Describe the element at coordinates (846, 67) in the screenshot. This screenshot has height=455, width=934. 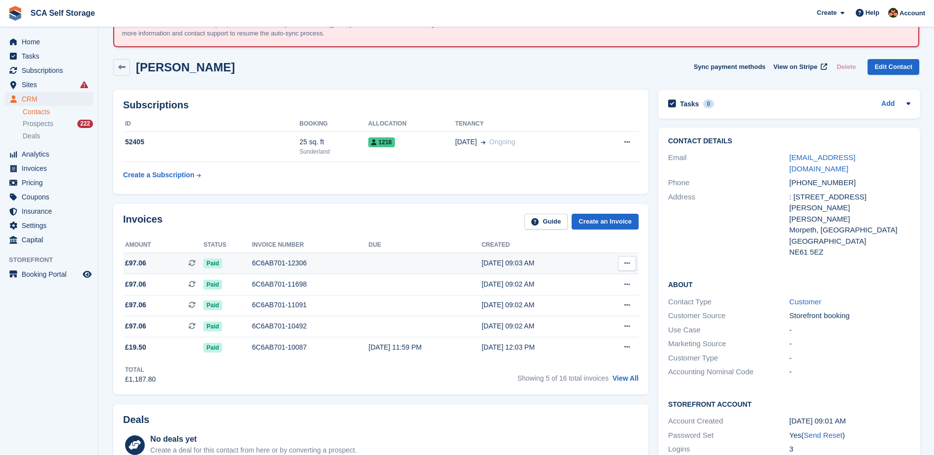
I see `button: Delete` at that location.